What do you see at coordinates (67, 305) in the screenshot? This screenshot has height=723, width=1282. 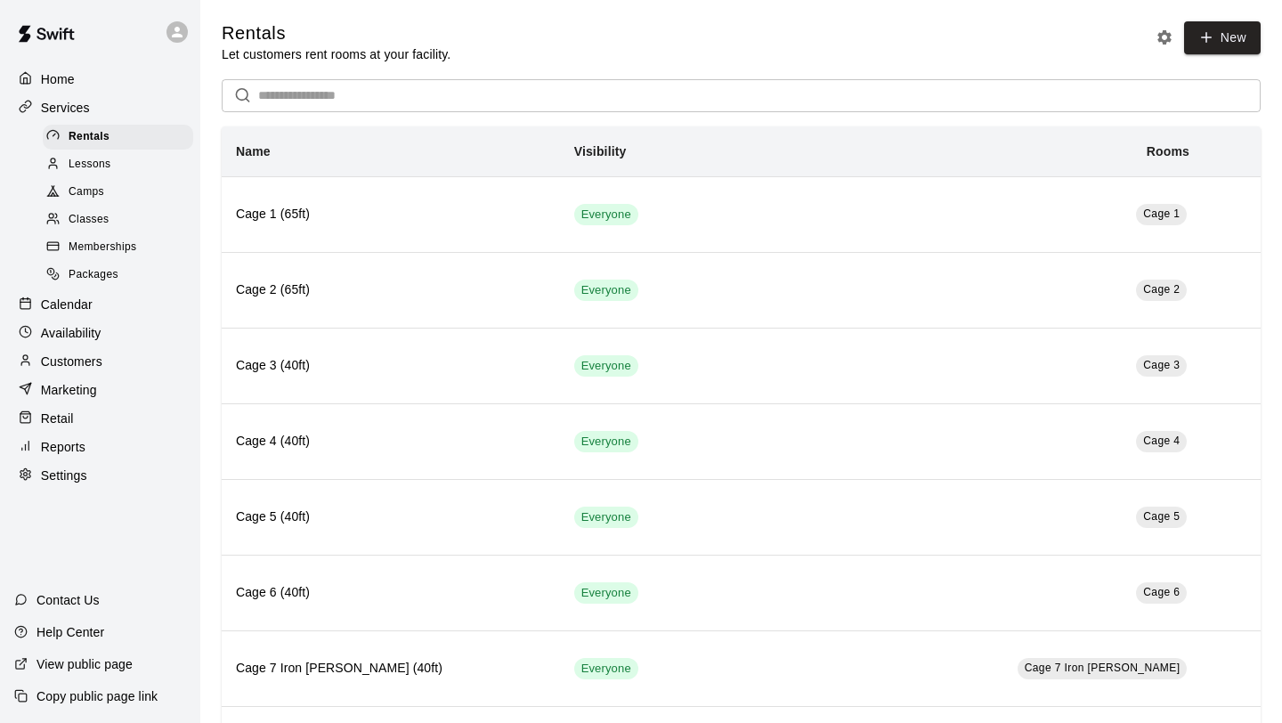 I see `p: Calendar` at bounding box center [67, 305].